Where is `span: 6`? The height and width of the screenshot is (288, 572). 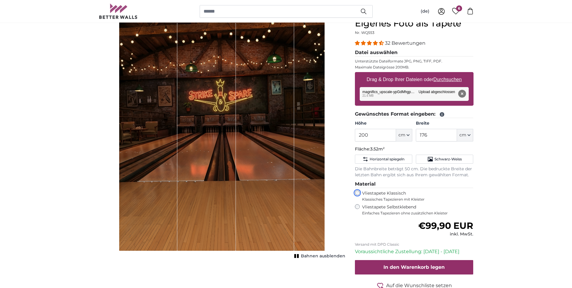 span: 6 is located at coordinates (459, 8).